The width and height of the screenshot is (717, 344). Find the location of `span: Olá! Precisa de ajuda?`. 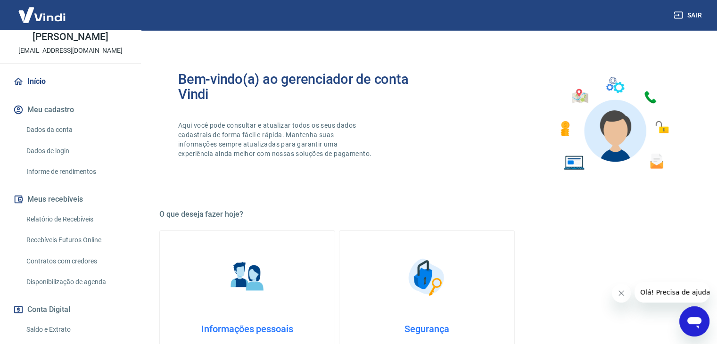

span: Olá! Precisa de ajuda? is located at coordinates (42, 10).